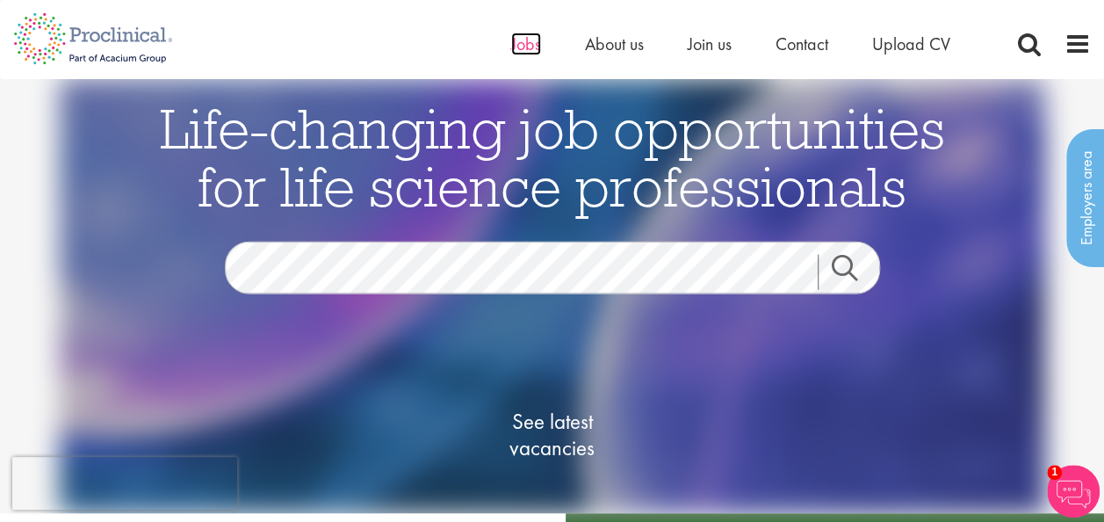  I want to click on span: Contact, so click(802, 44).